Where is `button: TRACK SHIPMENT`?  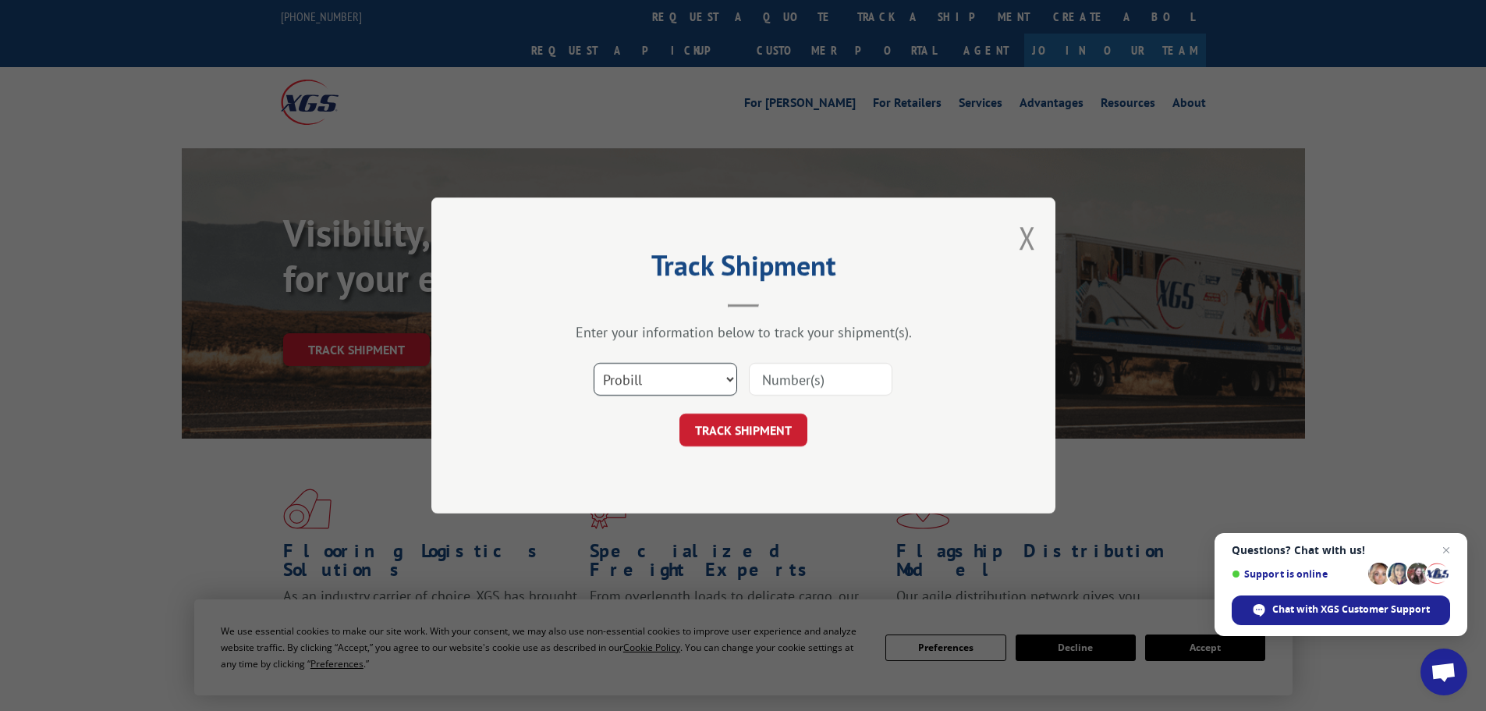
button: TRACK SHIPMENT is located at coordinates (743, 430).